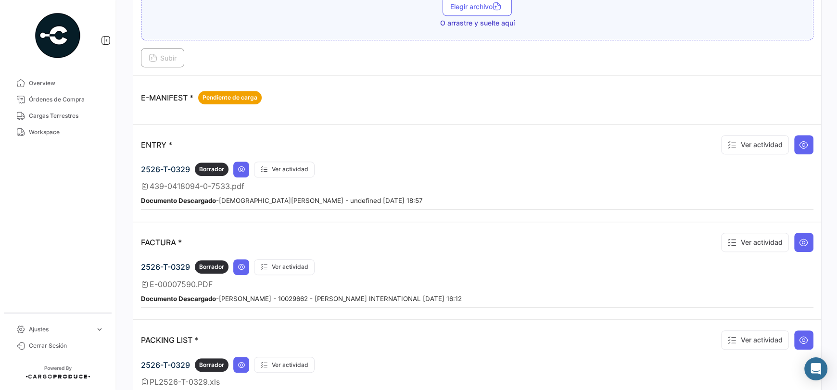 The width and height of the screenshot is (837, 390). What do you see at coordinates (161, 242) in the screenshot?
I see `p: FACTURA *` at bounding box center [161, 242].